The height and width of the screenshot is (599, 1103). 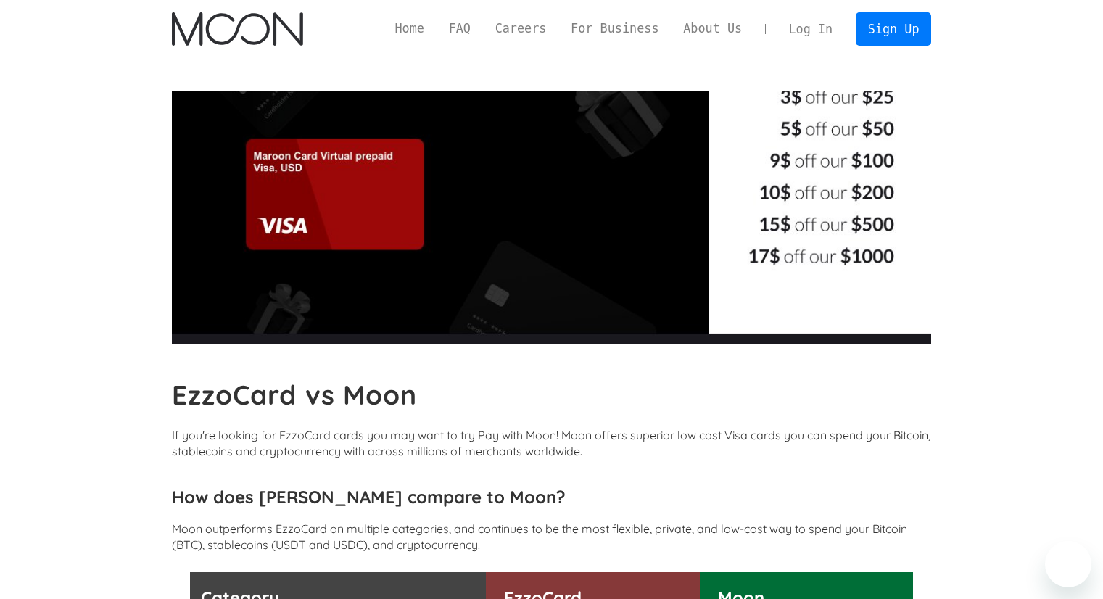 I want to click on a: About Us, so click(x=712, y=28).